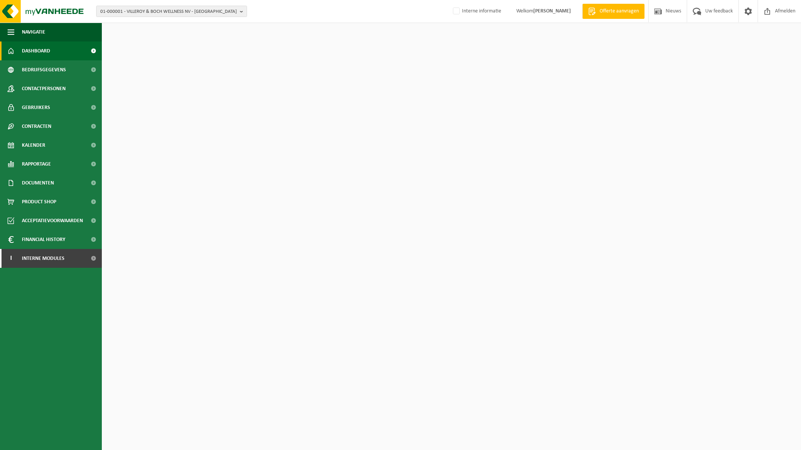  What do you see at coordinates (476, 11) in the screenshot?
I see `label: Interne informatie` at bounding box center [476, 11].